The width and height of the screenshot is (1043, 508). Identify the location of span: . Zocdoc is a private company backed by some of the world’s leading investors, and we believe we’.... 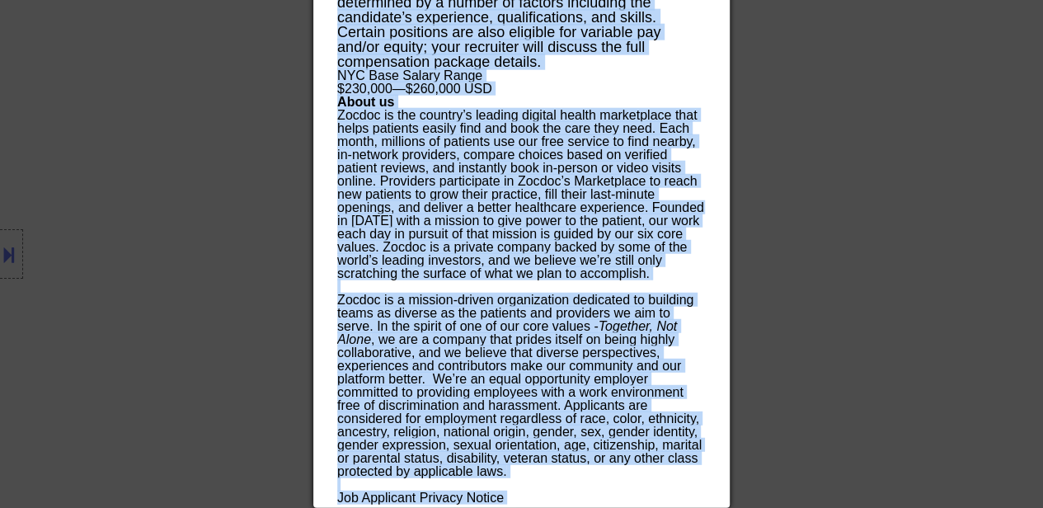
(512, 260).